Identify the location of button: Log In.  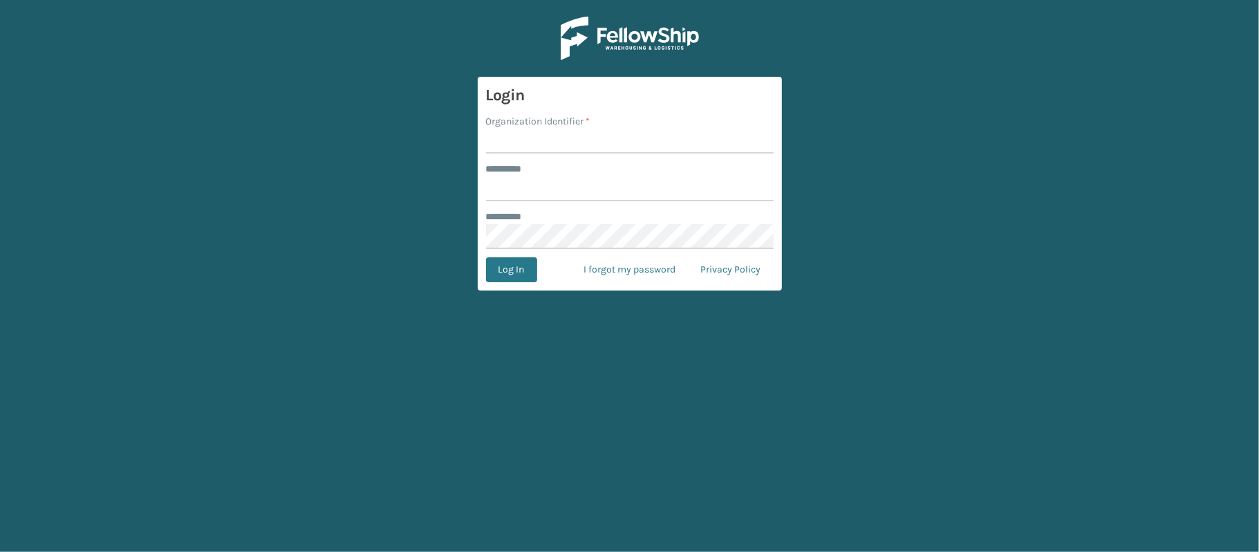
(511, 270).